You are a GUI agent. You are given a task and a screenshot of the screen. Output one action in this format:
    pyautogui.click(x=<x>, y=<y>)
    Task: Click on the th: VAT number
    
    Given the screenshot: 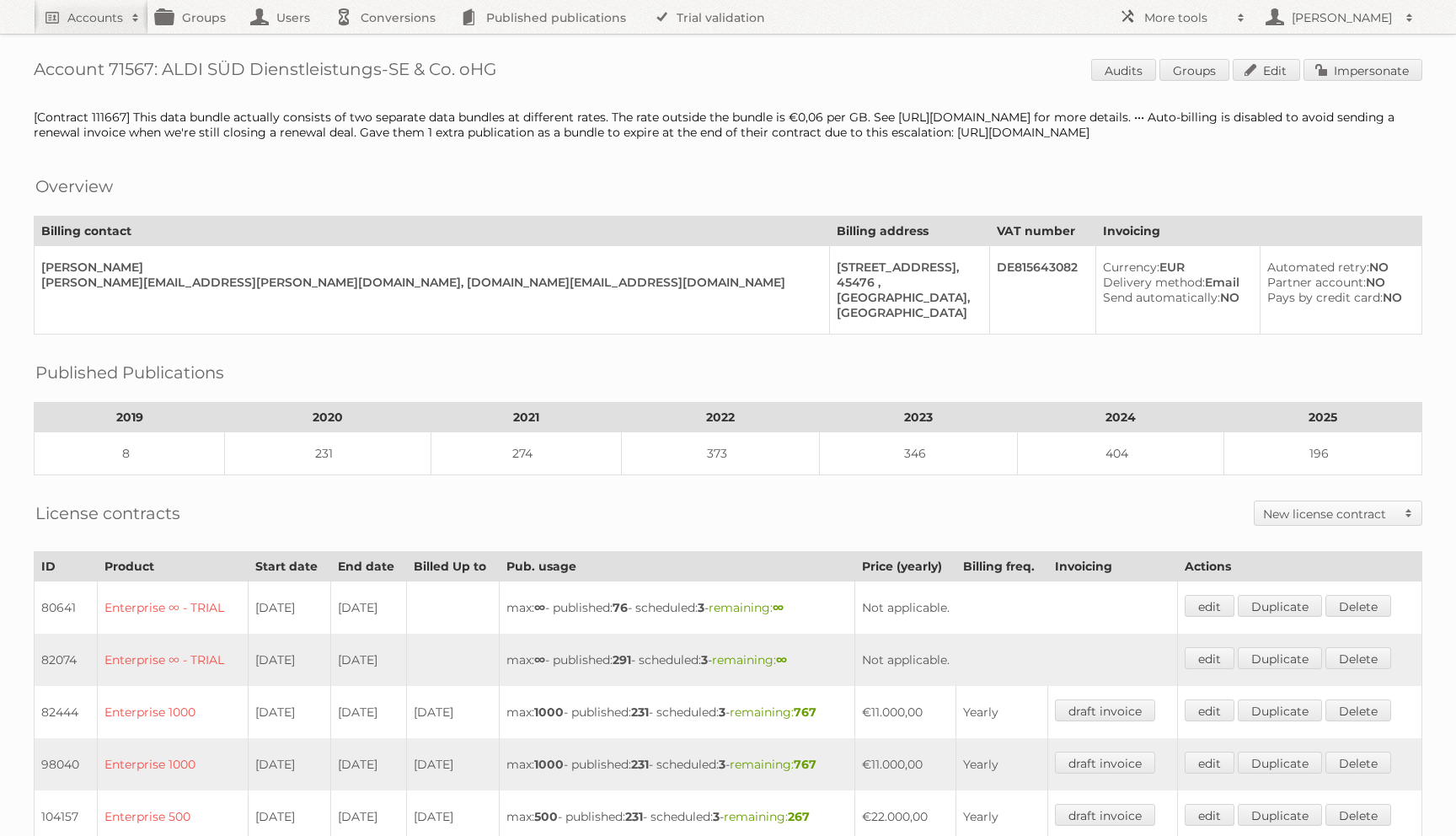 What is the action you would take?
    pyautogui.click(x=1043, y=231)
    